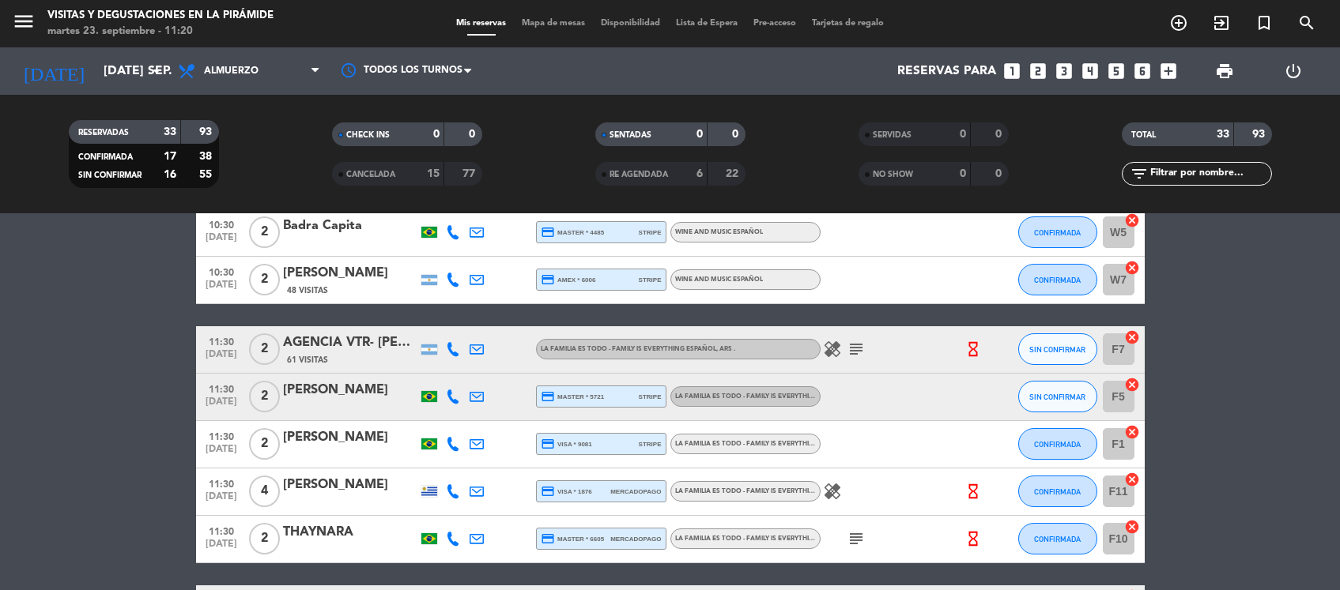  What do you see at coordinates (572, 539) in the screenshot?
I see `span: master * 6605` at bounding box center [572, 539].